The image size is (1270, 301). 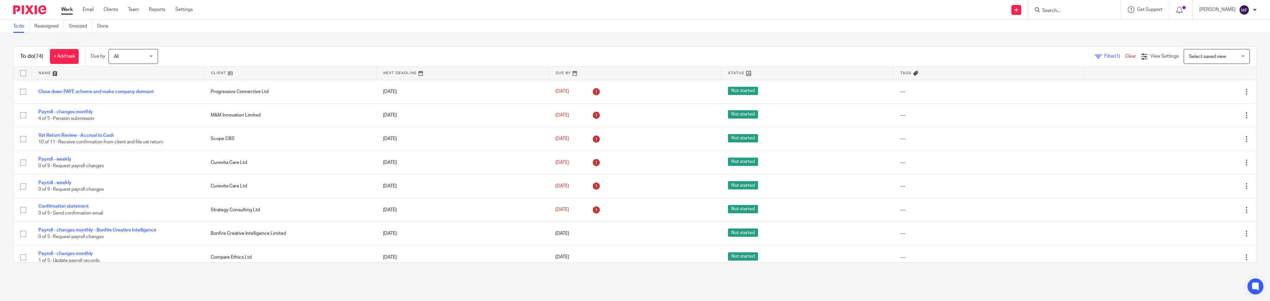 What do you see at coordinates (133, 10) in the screenshot?
I see `a: Team` at bounding box center [133, 10].